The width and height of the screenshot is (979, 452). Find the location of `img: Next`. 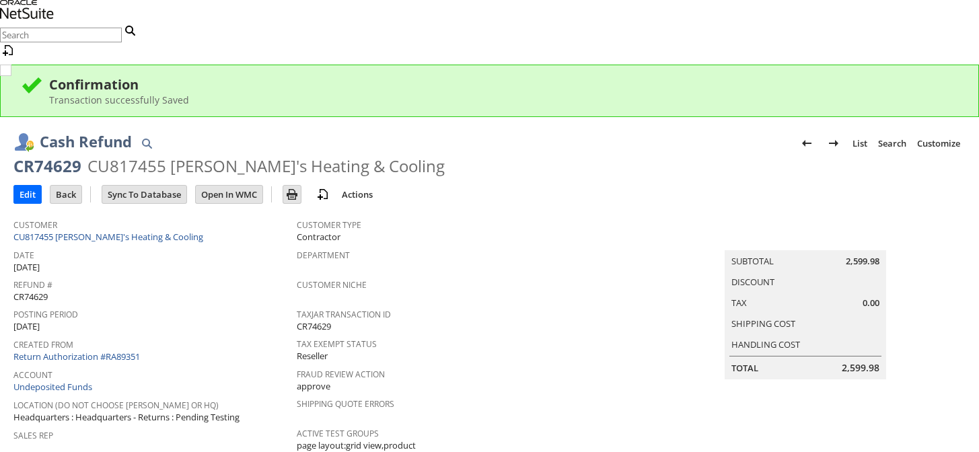

img: Next is located at coordinates (834, 143).